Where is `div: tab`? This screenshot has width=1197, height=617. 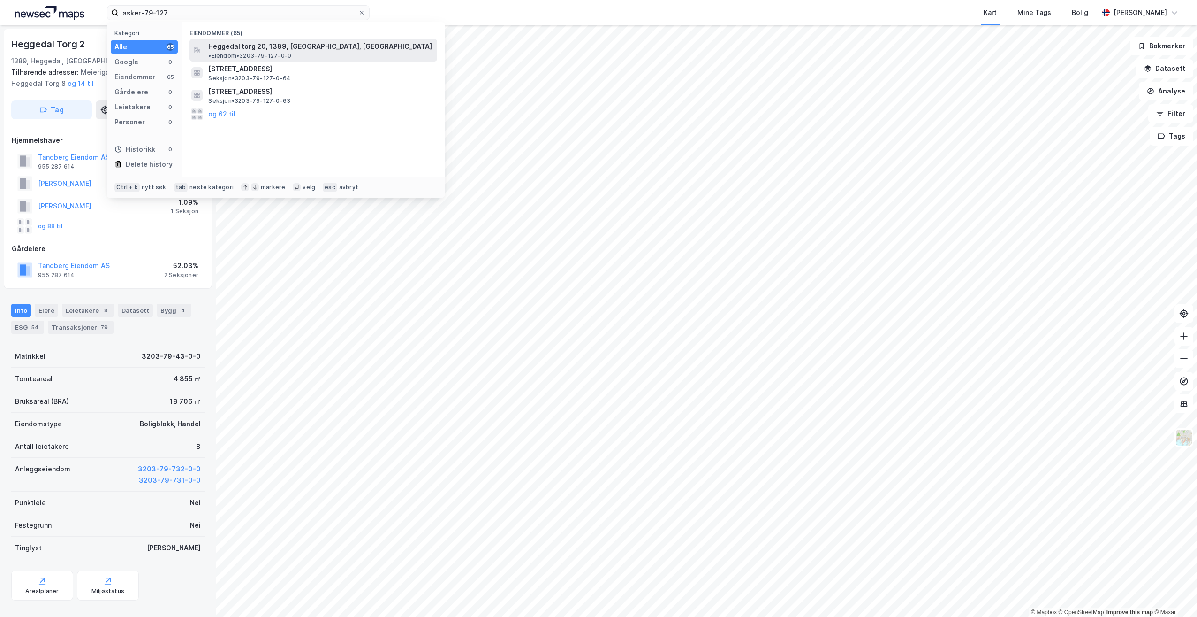
div: tab is located at coordinates (181, 187).